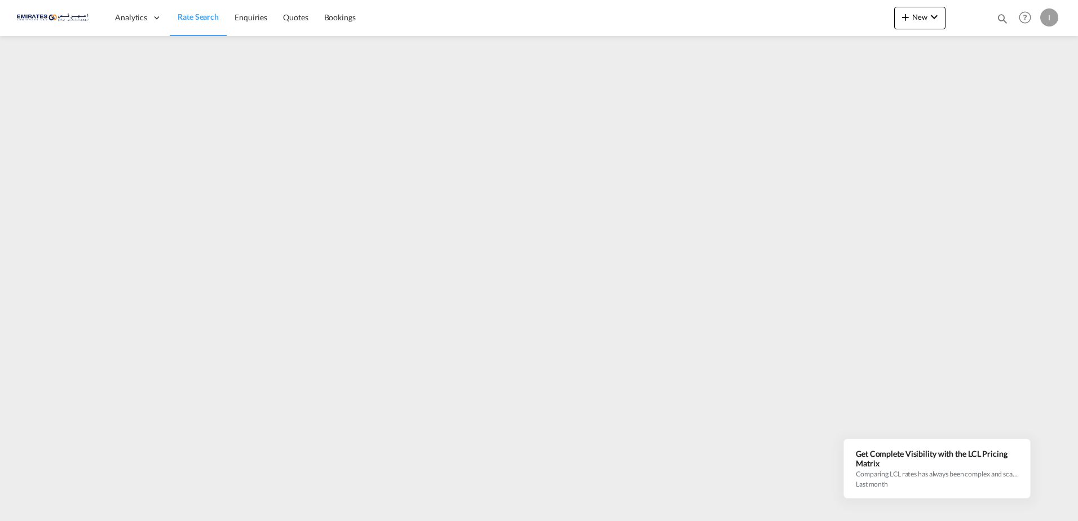  Describe the element at coordinates (198, 16) in the screenshot. I see `span: Rate Search` at that location.